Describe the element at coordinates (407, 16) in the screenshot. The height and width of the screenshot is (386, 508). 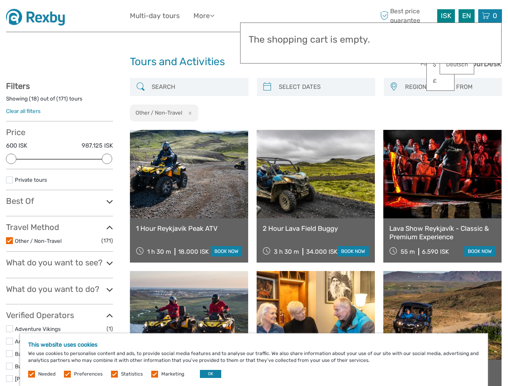
I see `span: Best price guarantee` at that location.